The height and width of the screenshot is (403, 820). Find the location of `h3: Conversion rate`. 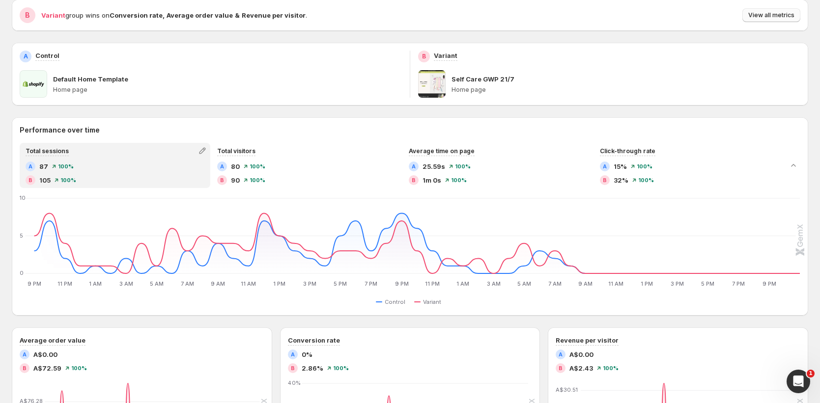

h3: Conversion rate is located at coordinates (314, 340).